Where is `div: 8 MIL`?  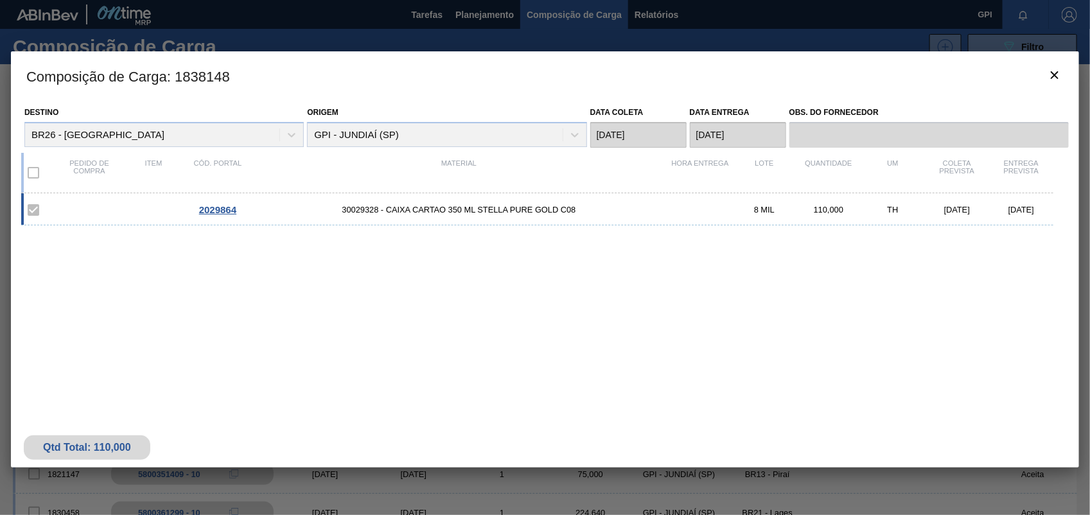
div: 8 MIL is located at coordinates (764, 209).